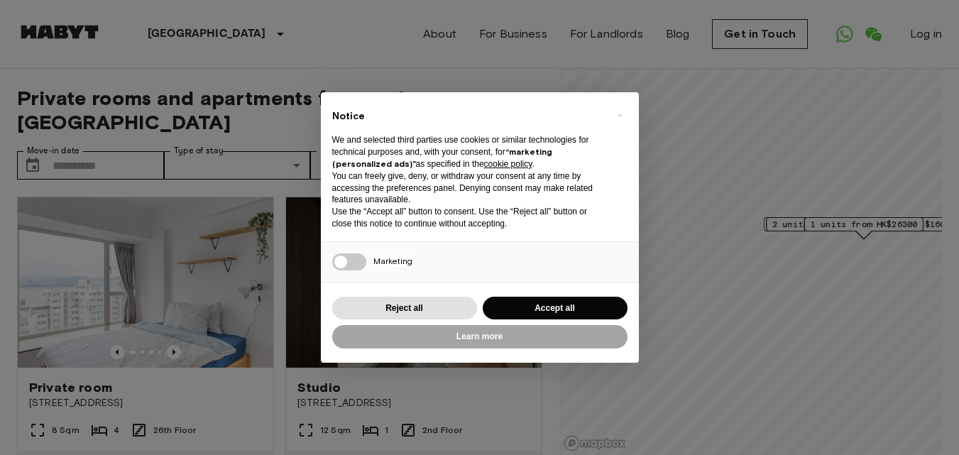 Image resolution: width=959 pixels, height=455 pixels. What do you see at coordinates (468, 116) in the screenshot?
I see `h2: Notice` at bounding box center [468, 116].